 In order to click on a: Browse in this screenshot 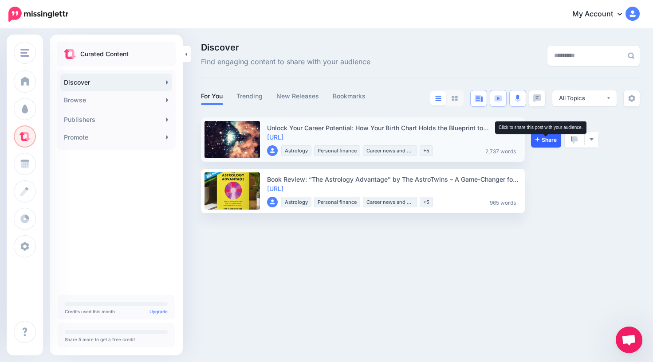, I will do `click(116, 100)`.